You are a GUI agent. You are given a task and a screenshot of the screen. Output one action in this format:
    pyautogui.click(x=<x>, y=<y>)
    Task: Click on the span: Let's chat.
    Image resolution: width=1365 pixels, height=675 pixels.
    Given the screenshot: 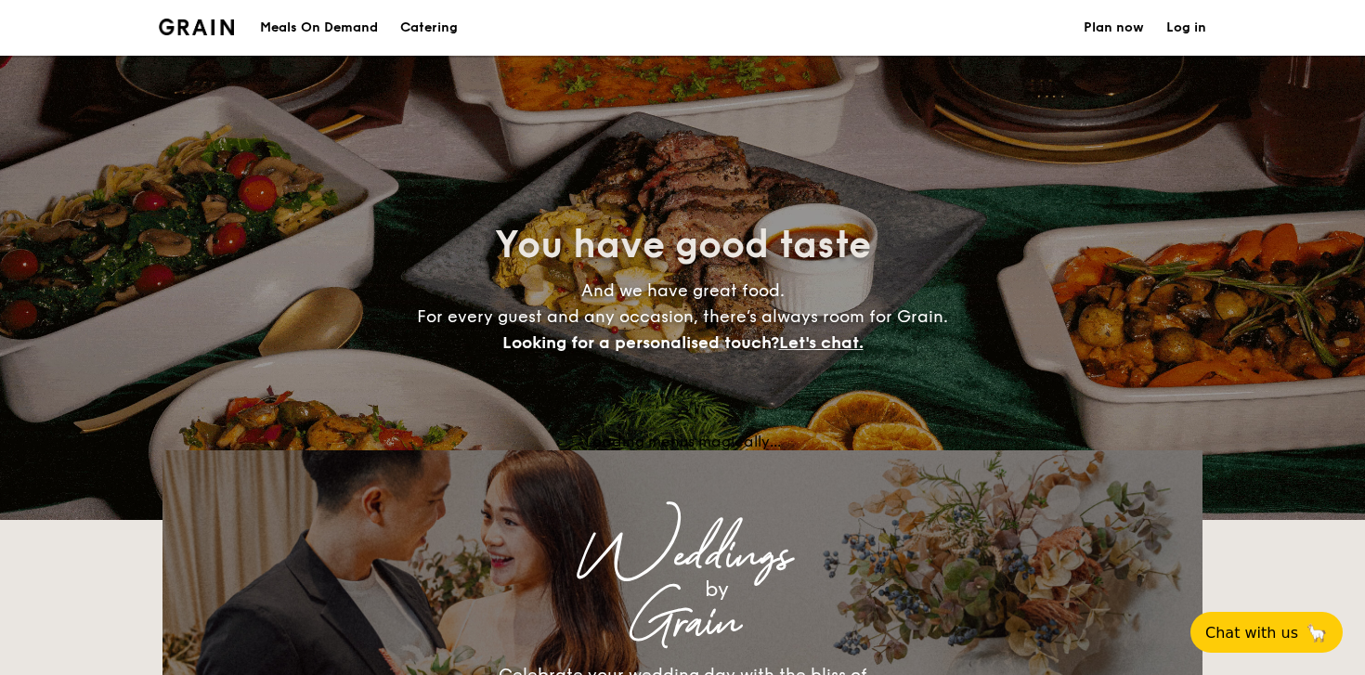 What is the action you would take?
    pyautogui.click(x=821, y=343)
    